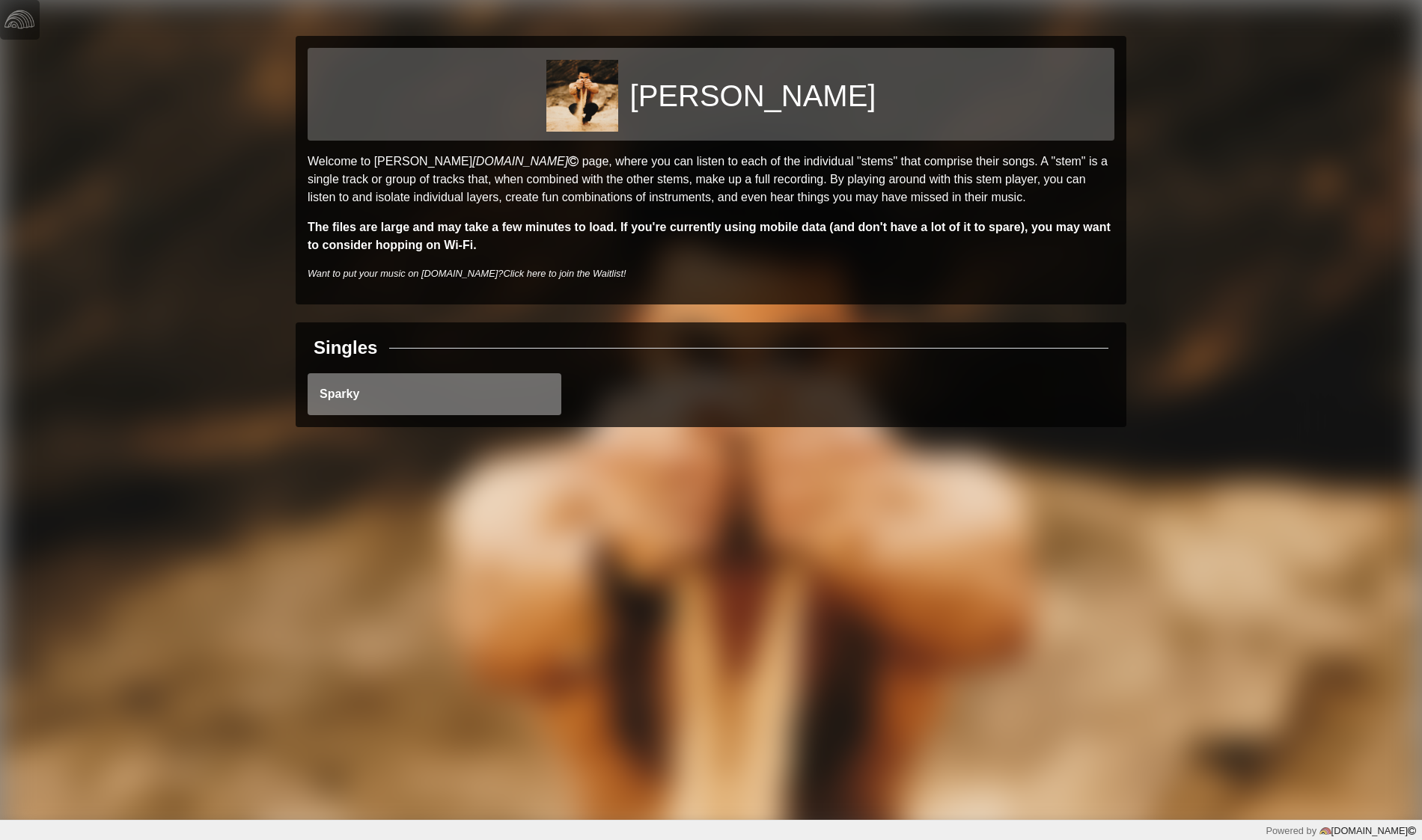  Describe the element at coordinates (345, 348) in the screenshot. I see `div: Singles` at that location.